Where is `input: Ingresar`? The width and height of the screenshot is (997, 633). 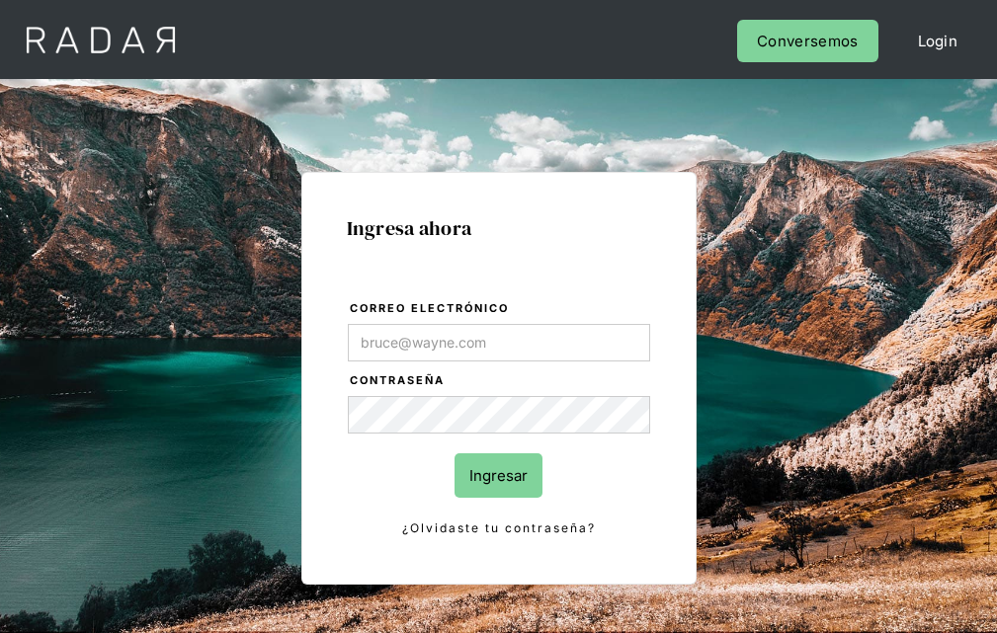
input: Ingresar is located at coordinates (498, 475).